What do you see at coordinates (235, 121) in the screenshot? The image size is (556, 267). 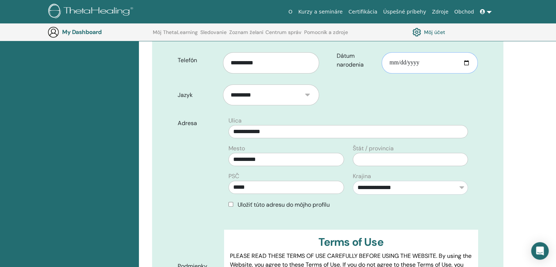 I see `label: Ulica` at bounding box center [235, 121].